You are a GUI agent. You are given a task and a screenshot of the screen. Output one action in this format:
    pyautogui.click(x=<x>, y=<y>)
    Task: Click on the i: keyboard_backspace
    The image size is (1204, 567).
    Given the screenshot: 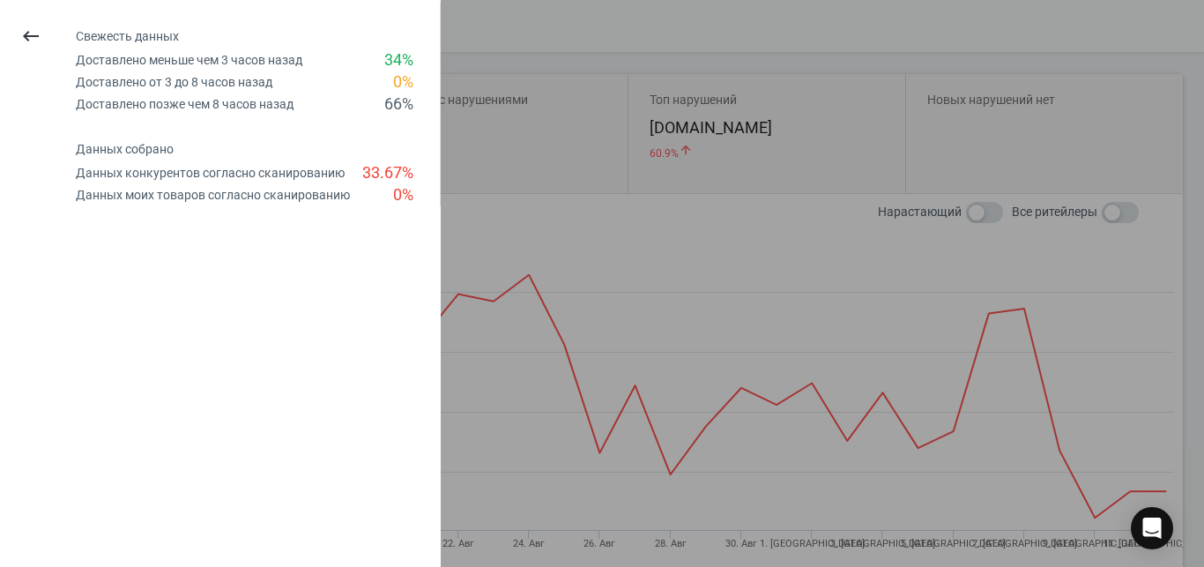 What is the action you would take?
    pyautogui.click(x=31, y=36)
    